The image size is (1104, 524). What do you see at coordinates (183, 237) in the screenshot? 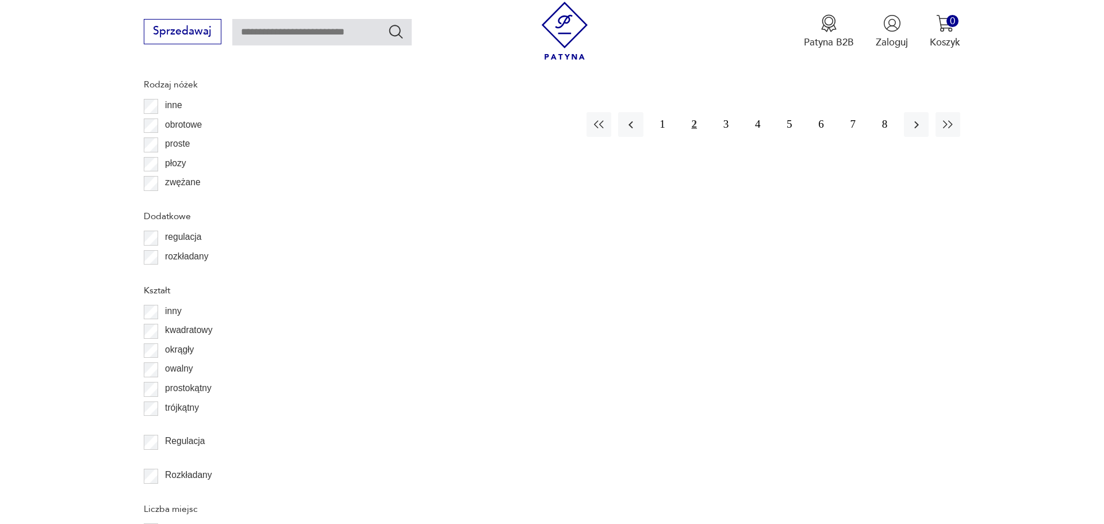
I see `p: regulacja` at bounding box center [183, 237].